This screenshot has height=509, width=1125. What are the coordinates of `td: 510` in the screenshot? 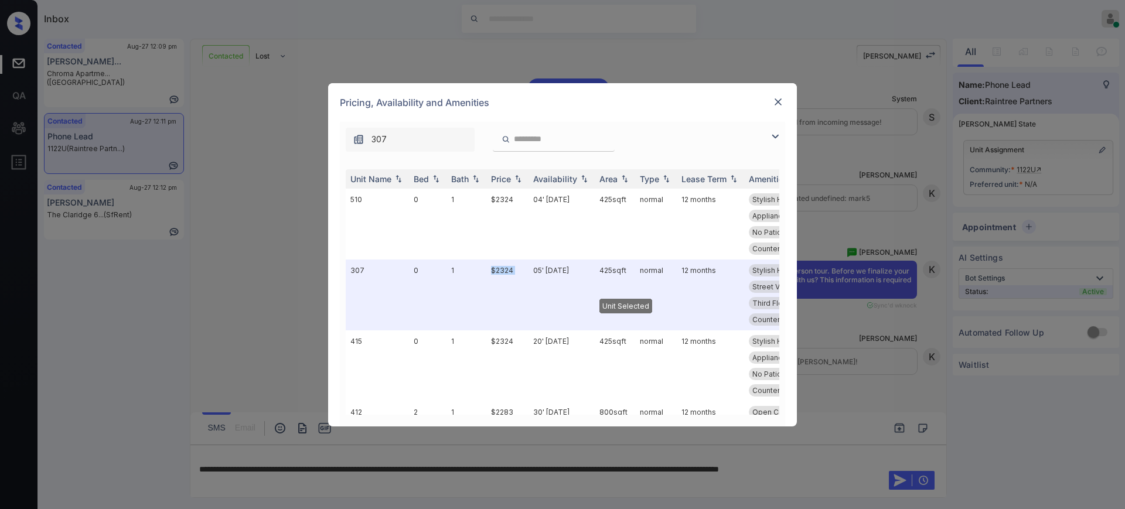 It's located at (377, 224).